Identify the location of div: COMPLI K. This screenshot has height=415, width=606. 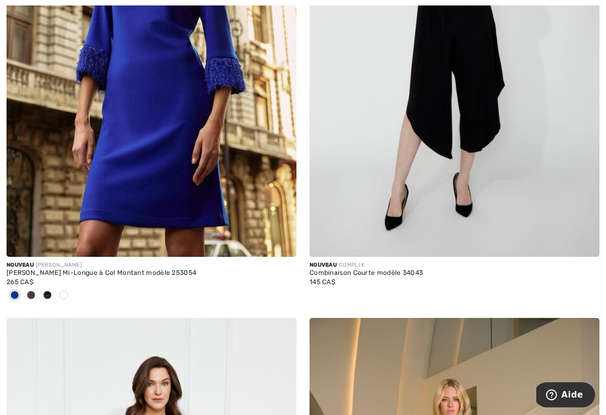
(455, 265).